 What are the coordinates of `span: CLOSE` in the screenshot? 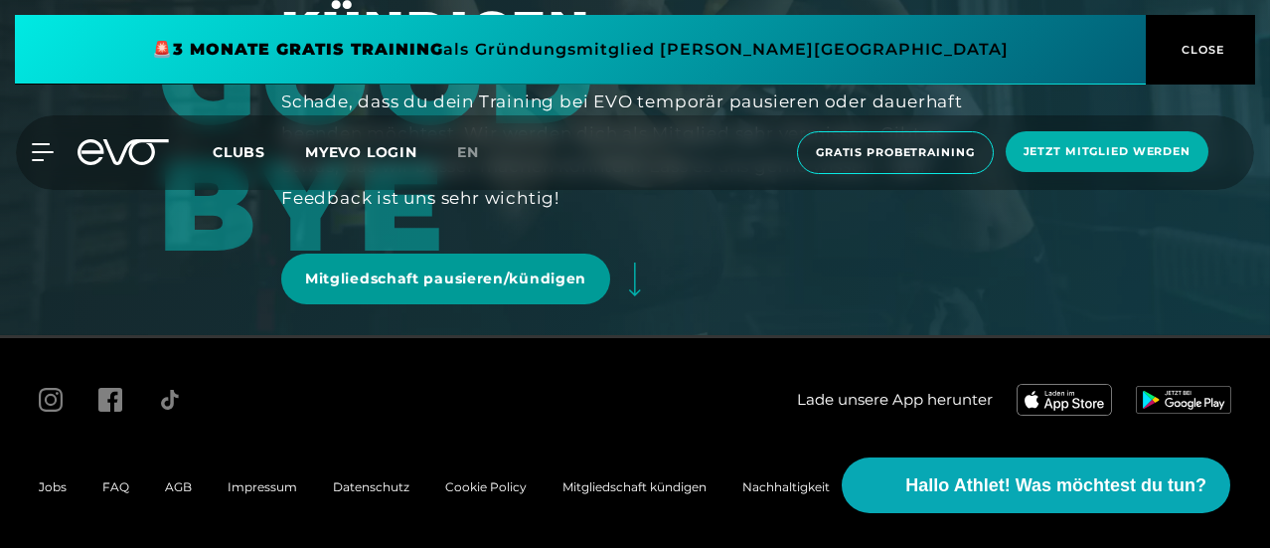 It's located at (1200, 50).